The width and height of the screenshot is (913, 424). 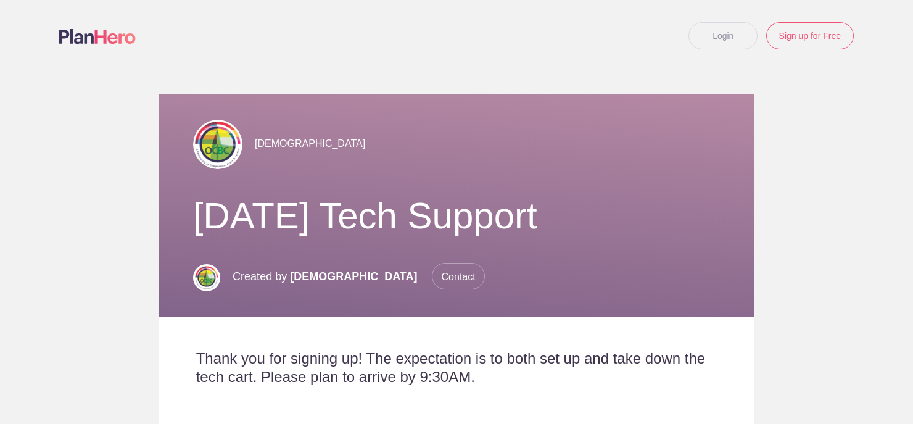 I want to click on a: Sign up for Free, so click(x=810, y=36).